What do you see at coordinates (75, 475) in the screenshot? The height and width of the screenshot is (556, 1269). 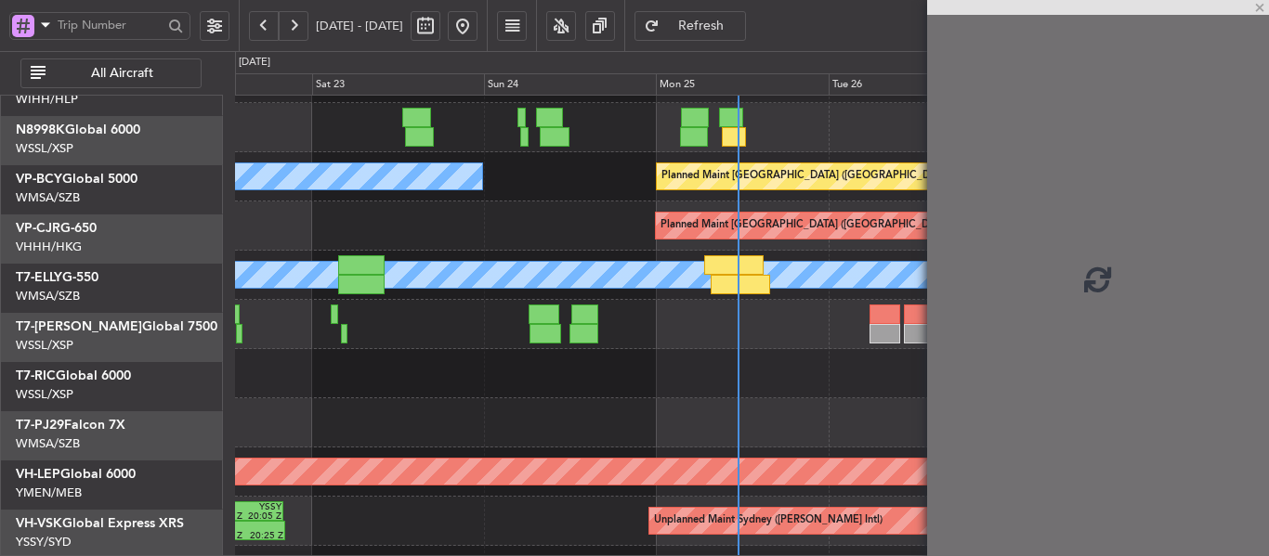 I see `a: VH-LEPGlobal 6000` at bounding box center [75, 475].